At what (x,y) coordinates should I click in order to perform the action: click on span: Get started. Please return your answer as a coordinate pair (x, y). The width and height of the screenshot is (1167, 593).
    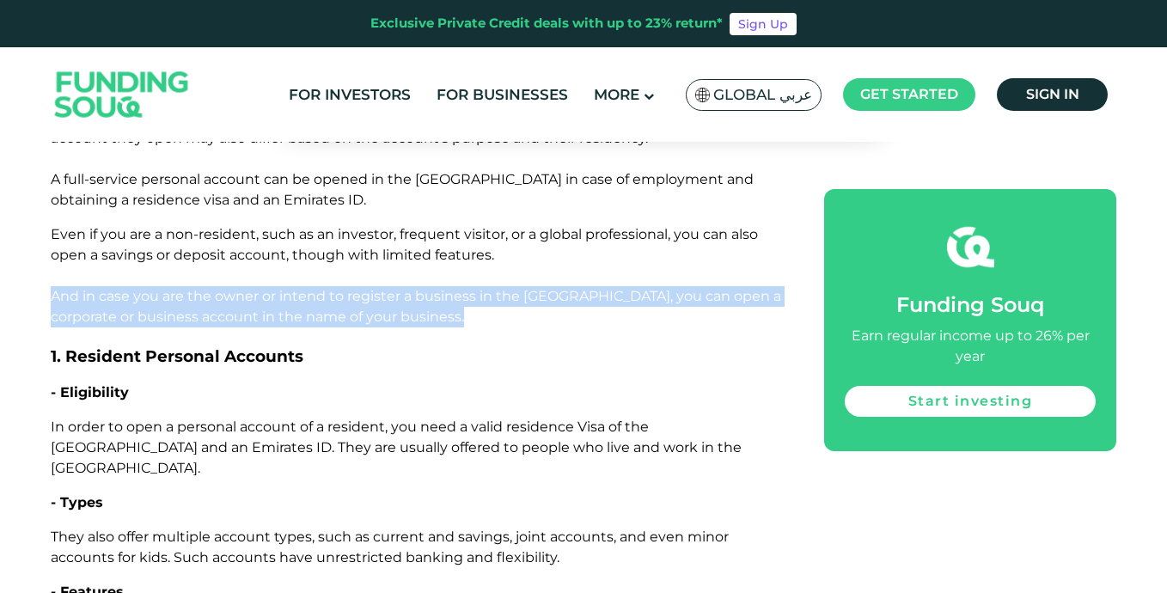
    Looking at the image, I should click on (909, 94).